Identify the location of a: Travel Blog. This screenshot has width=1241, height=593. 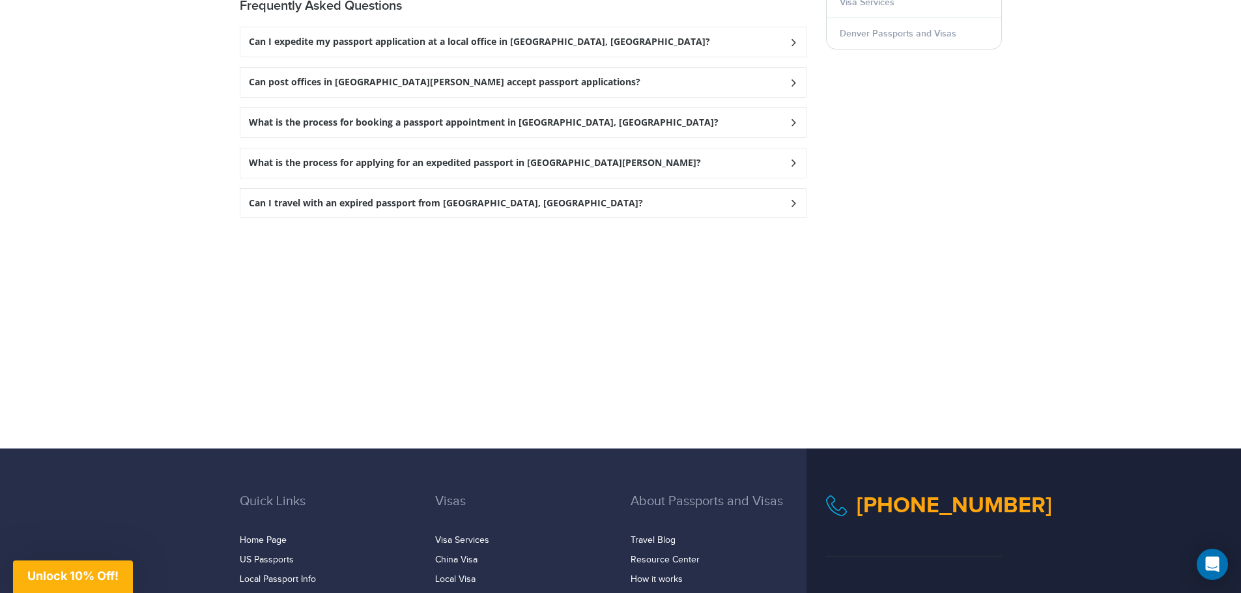
(653, 541).